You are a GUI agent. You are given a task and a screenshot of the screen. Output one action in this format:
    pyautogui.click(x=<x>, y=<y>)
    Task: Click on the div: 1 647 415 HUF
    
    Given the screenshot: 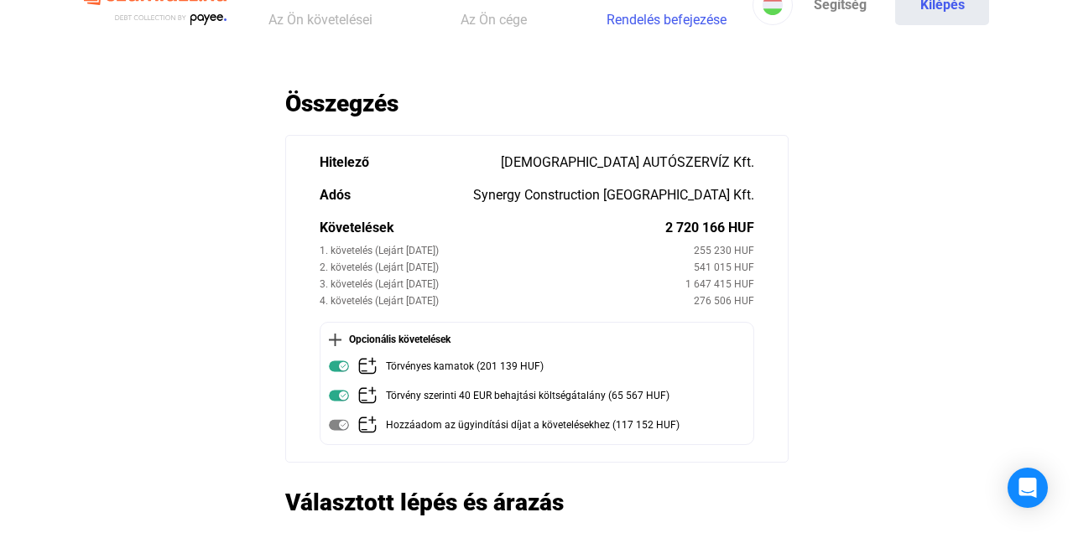 What is the action you would take?
    pyautogui.click(x=719, y=284)
    